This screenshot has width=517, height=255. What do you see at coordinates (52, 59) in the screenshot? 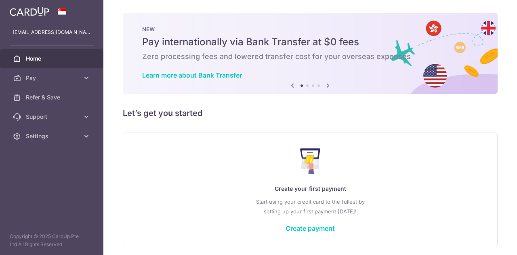
I see `span: Home` at bounding box center [52, 59].